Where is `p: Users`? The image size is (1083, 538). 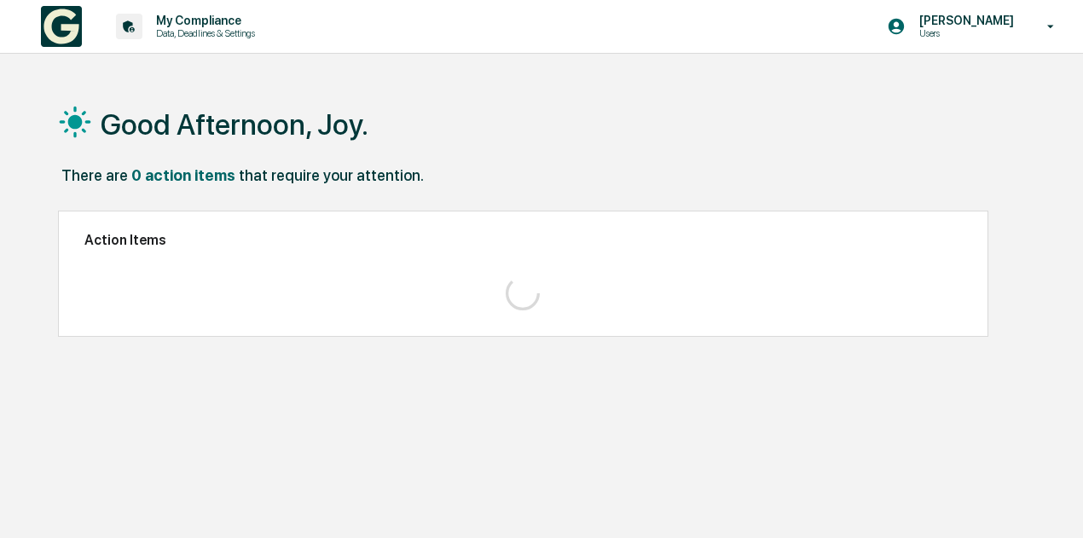
p: Users is located at coordinates (963, 33).